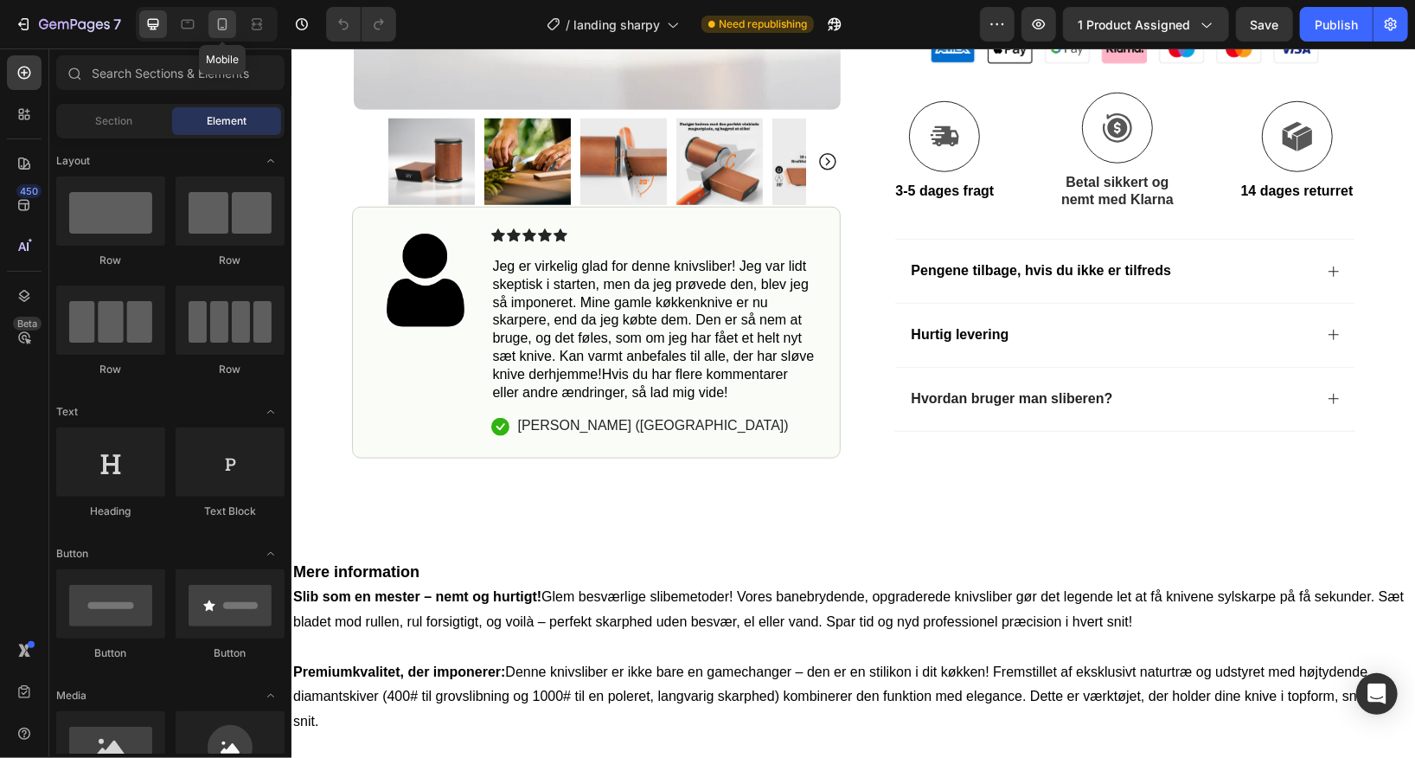 The image size is (1415, 758). I want to click on button: 7, so click(67, 24).